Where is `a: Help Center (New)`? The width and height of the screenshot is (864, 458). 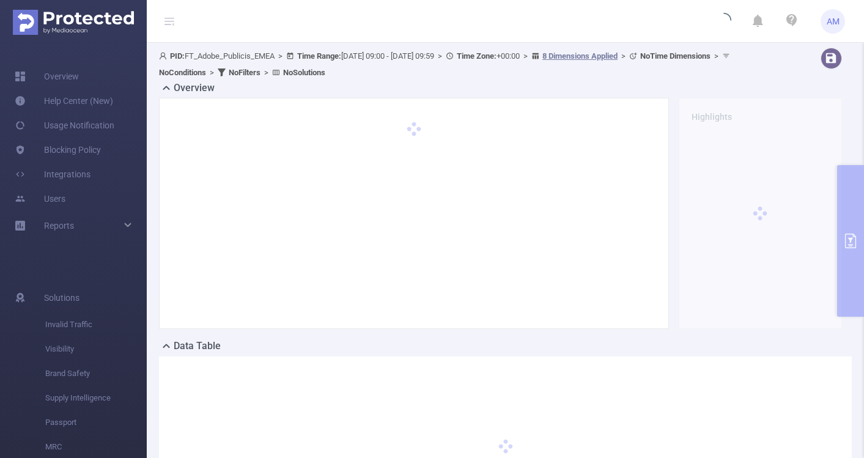 a: Help Center (New) is located at coordinates (64, 101).